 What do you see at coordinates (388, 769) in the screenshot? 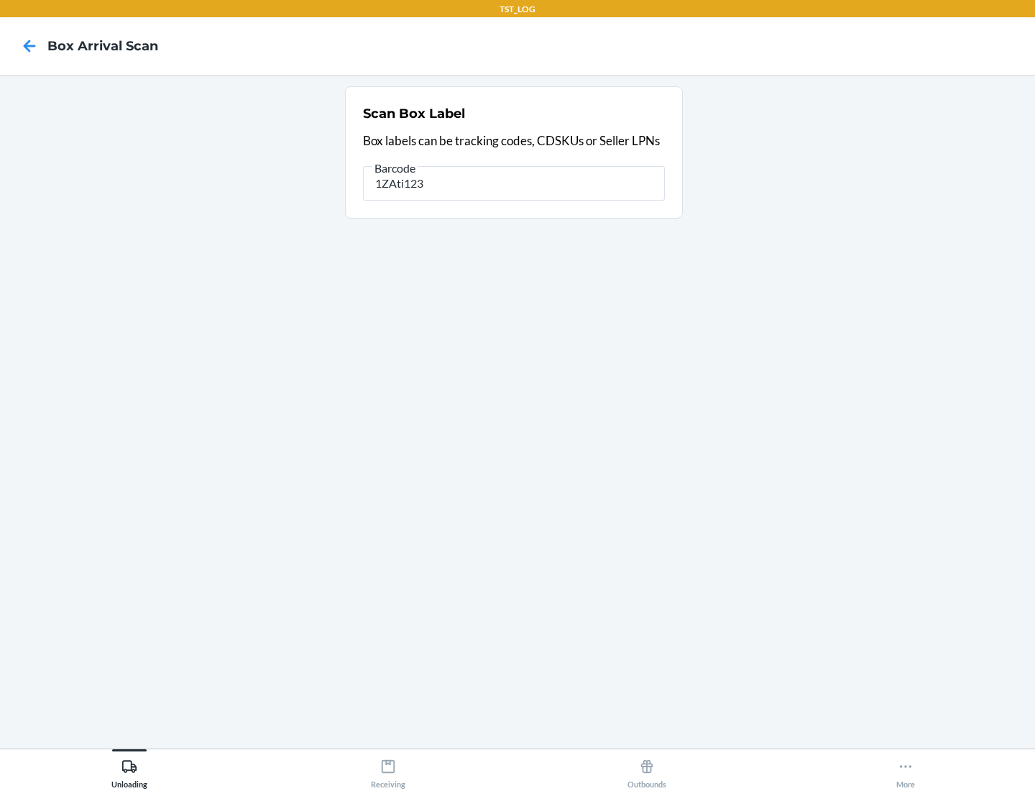
I see `button: Receiving` at bounding box center [388, 769].